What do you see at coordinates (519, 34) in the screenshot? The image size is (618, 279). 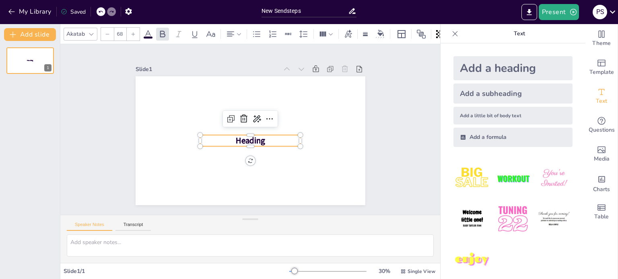 I see `p: Text` at bounding box center [519, 34].